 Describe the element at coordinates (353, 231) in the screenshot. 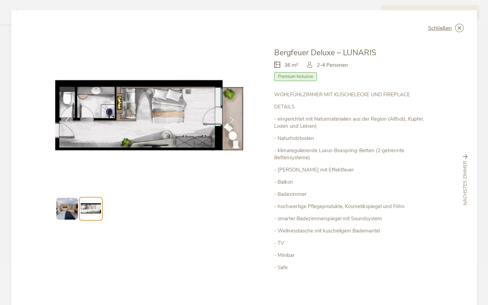

I see `p: - Wellnesstasche mit kuscheligem Bademantel` at that location.